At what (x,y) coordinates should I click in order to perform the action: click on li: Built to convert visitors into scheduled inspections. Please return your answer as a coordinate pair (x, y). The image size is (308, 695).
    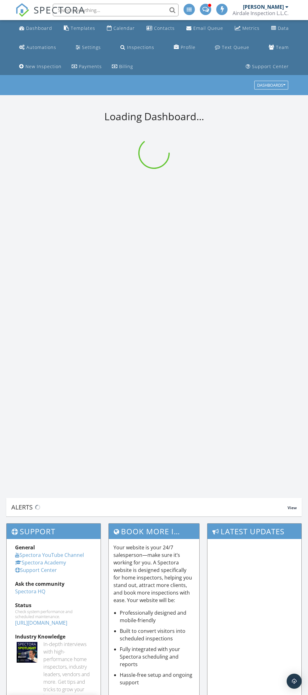
    Looking at the image, I should click on (157, 635).